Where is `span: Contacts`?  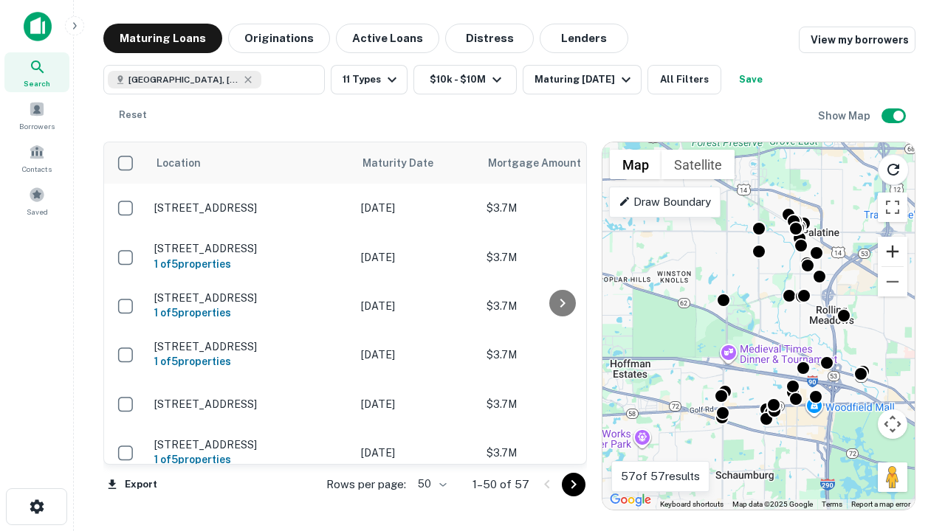 span: Contacts is located at coordinates (37, 169).